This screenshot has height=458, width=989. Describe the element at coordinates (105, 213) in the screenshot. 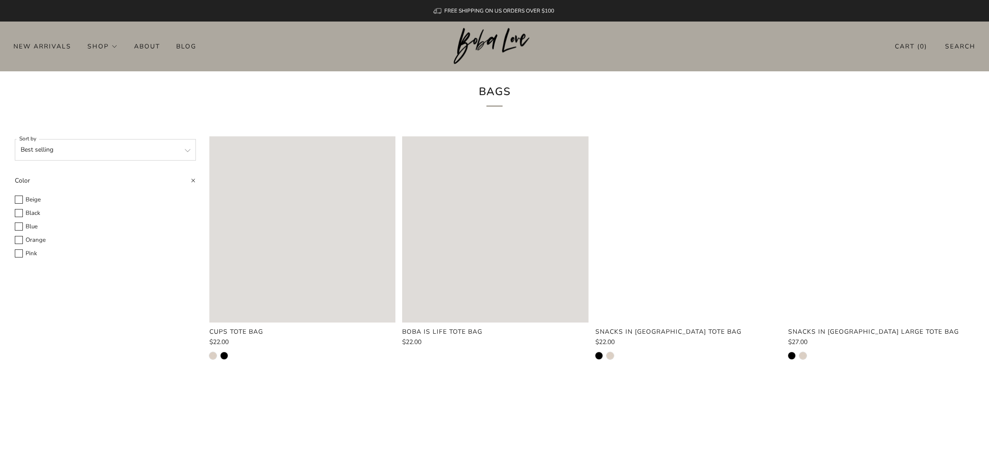

I see `label: Black` at that location.